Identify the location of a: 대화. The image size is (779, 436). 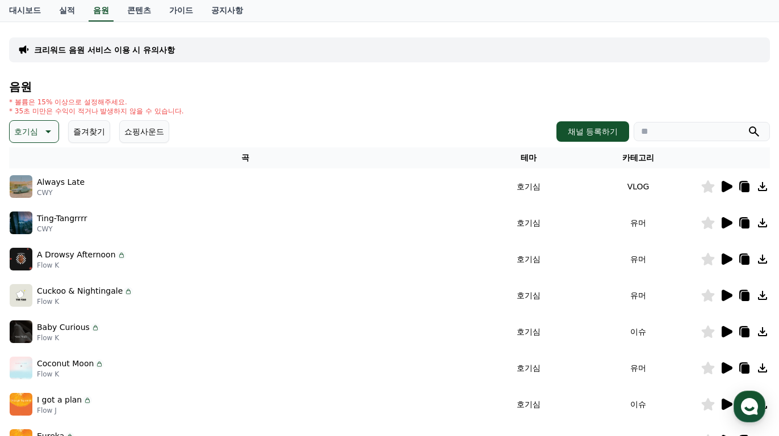
(111, 356).